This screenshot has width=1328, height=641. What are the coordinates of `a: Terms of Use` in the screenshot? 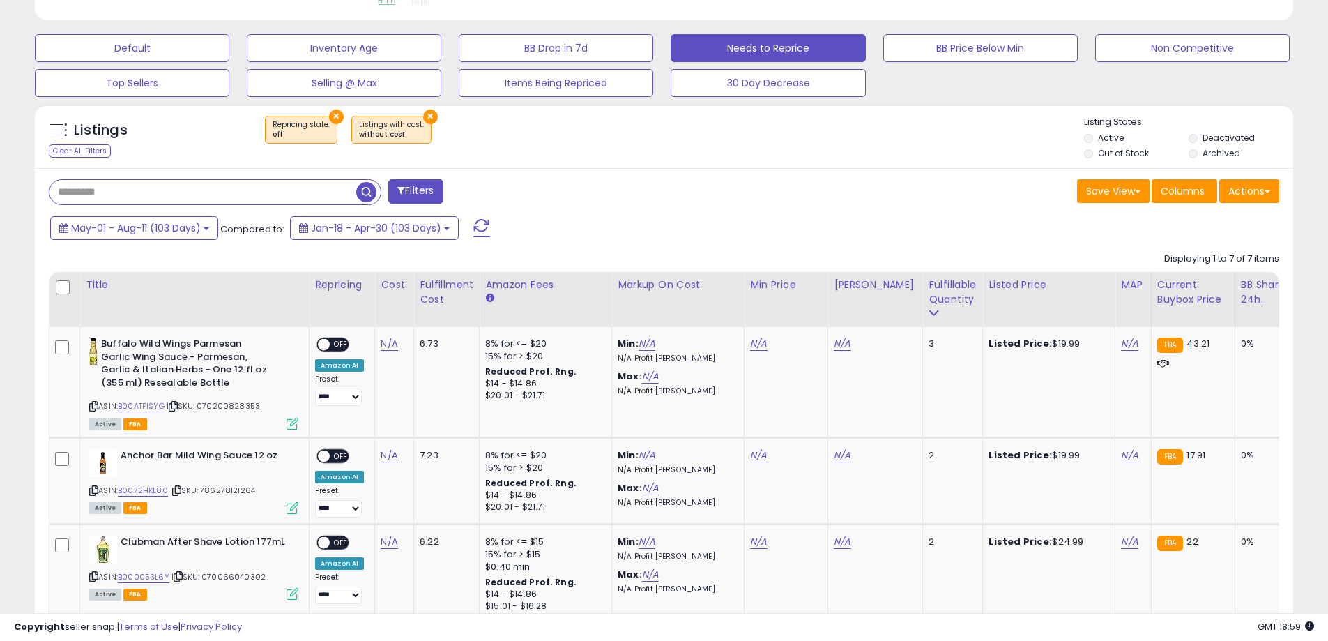 It's located at (149, 626).